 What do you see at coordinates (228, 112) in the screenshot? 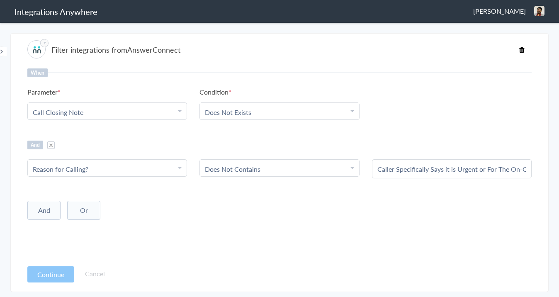
I see `a: Does Not Exists` at bounding box center [228, 112].